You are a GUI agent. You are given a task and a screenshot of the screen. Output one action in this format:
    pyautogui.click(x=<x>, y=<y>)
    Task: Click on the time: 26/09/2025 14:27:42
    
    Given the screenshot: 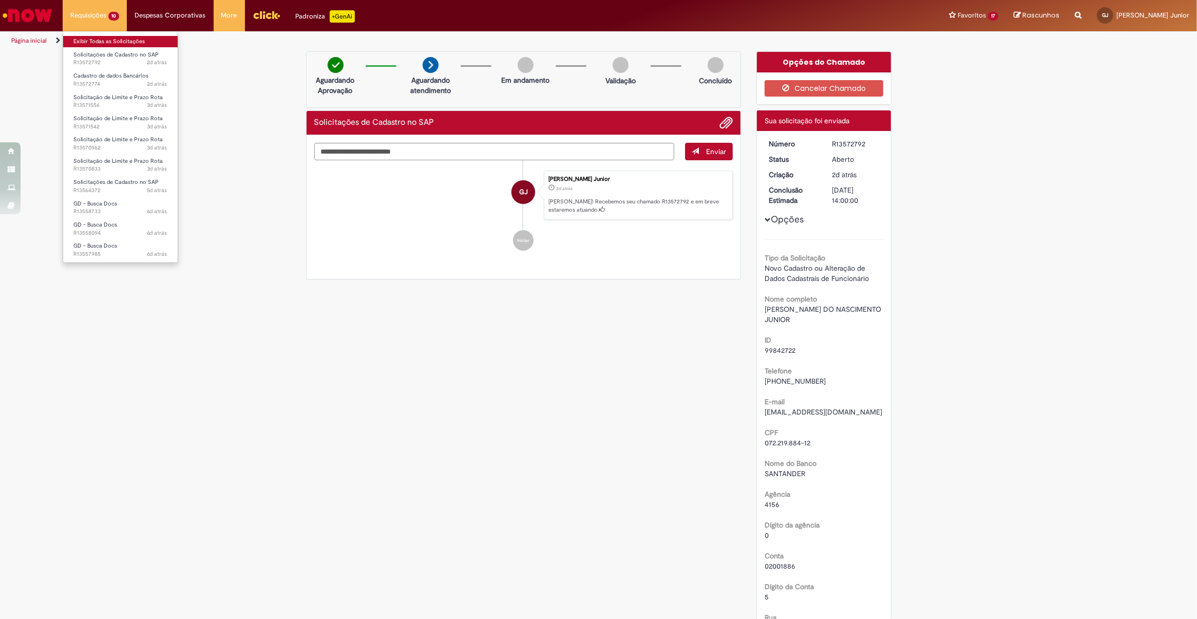 What is the action you would take?
    pyautogui.click(x=157, y=168)
    